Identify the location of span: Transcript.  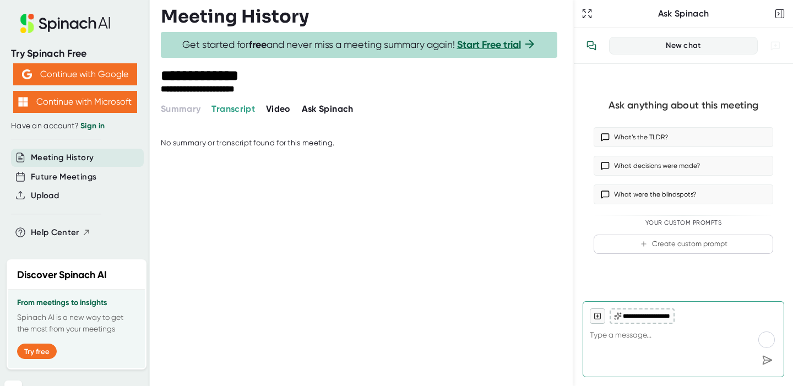
(233, 109).